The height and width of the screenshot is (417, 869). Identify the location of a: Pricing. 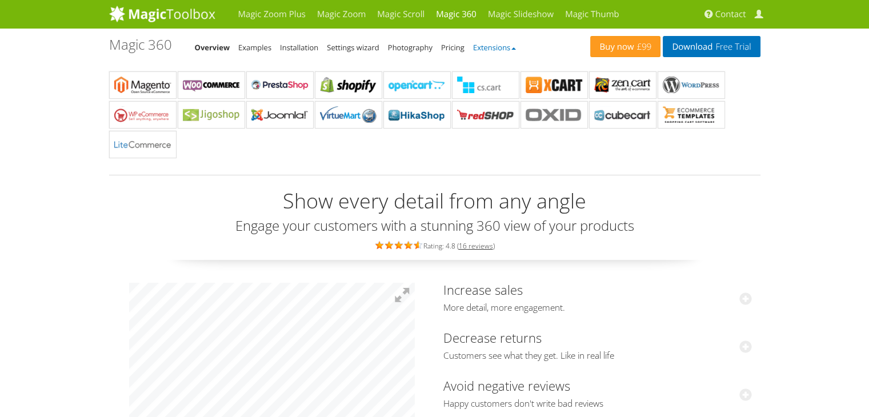
(452, 47).